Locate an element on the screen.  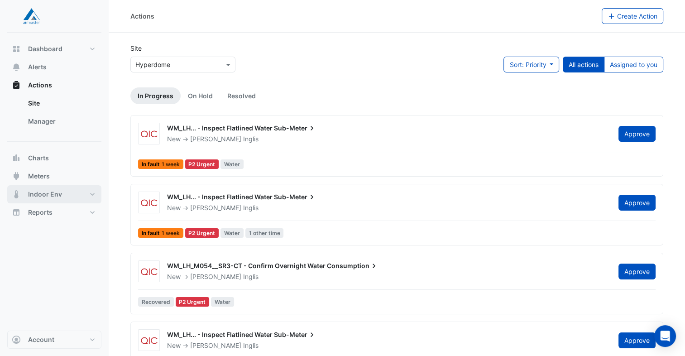
span: Reports is located at coordinates (40, 212).